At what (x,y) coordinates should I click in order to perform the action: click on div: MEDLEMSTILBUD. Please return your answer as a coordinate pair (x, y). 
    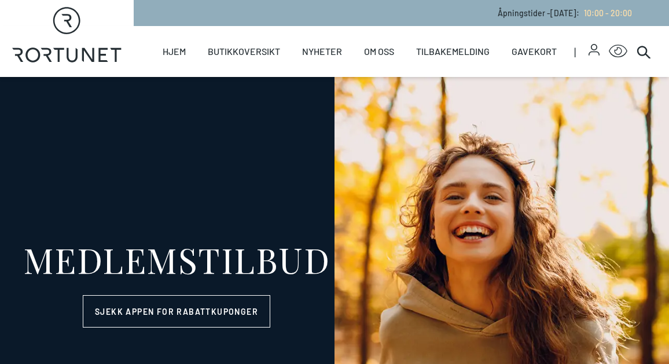
    Looking at the image, I should click on (176, 259).